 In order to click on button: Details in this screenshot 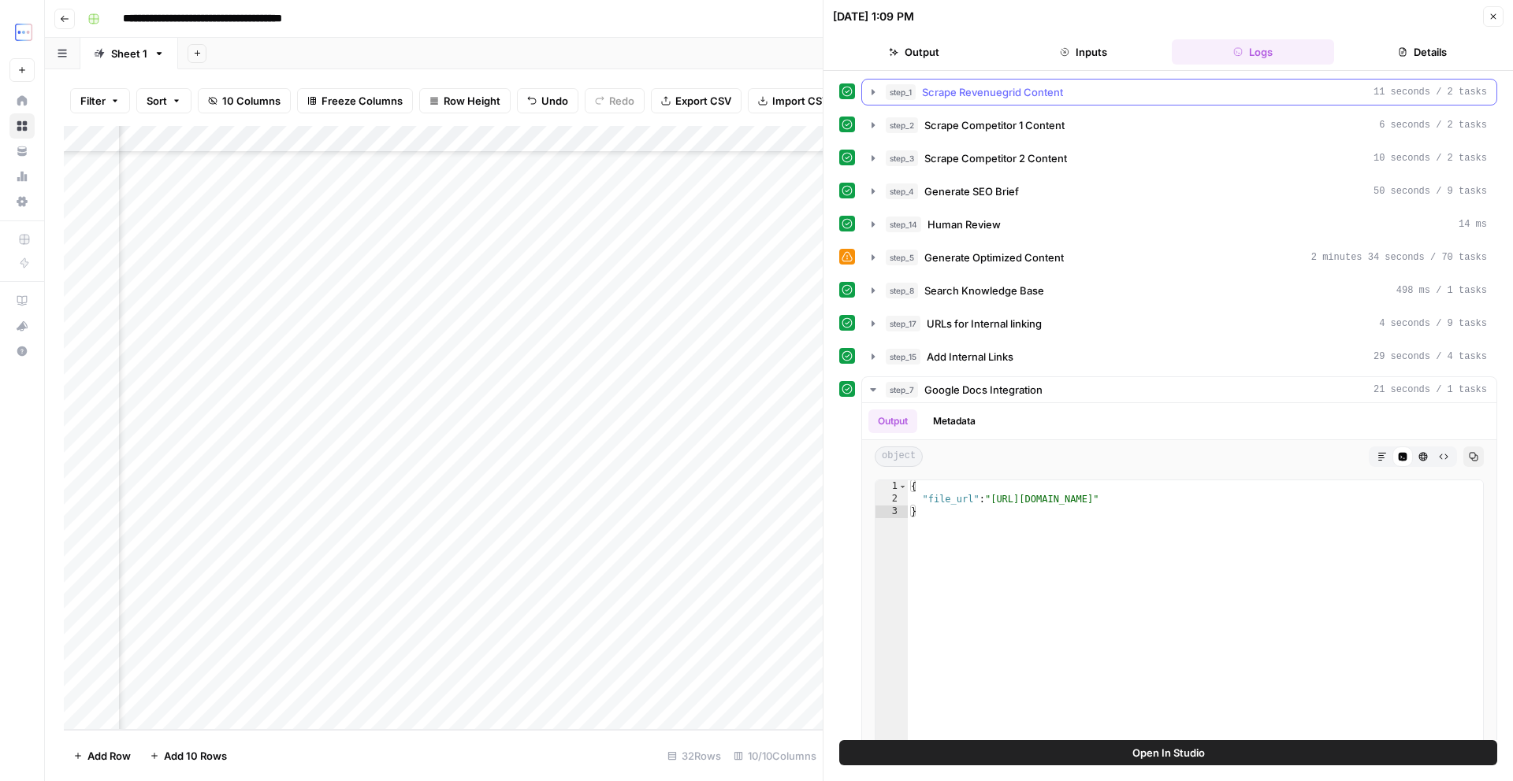, I will do `click(1421, 52)`.